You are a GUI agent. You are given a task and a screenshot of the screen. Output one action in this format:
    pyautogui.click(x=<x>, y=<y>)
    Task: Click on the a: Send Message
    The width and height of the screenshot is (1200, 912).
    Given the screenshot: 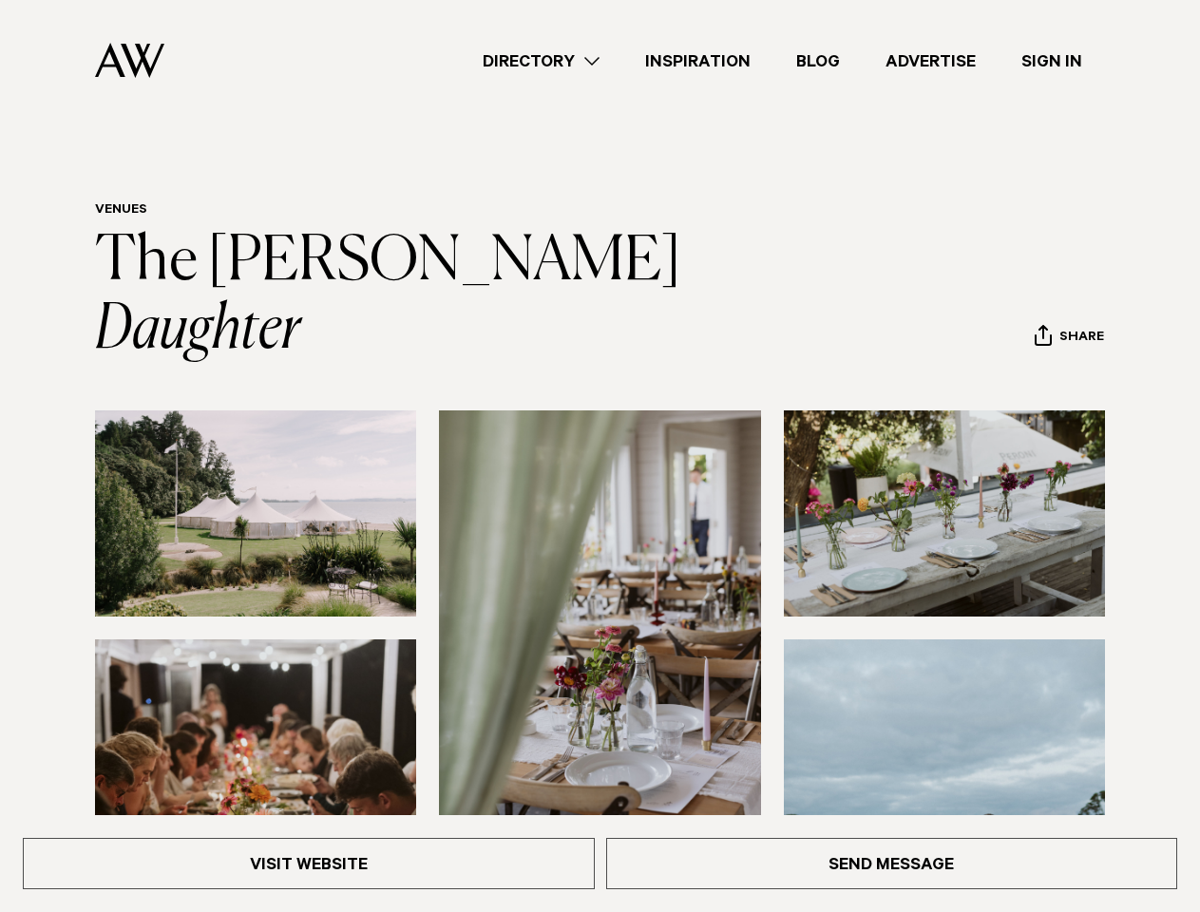 What is the action you would take?
    pyautogui.click(x=892, y=864)
    